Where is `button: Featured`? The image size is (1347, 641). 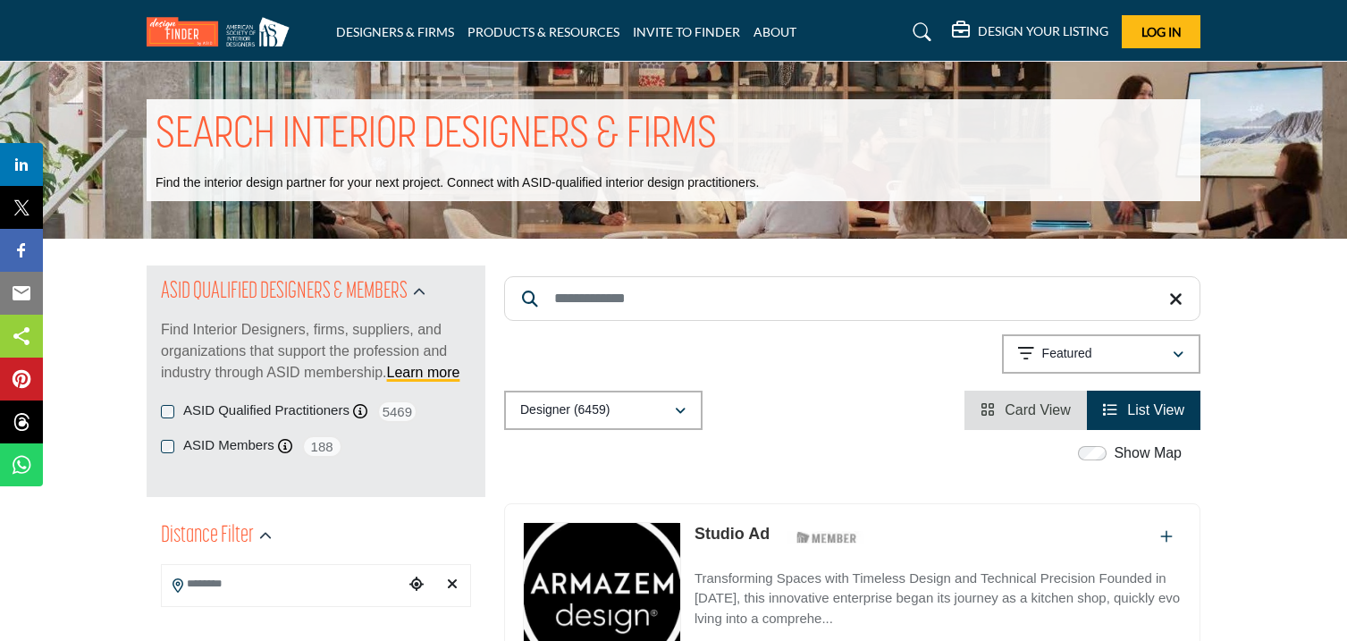
button: Featured is located at coordinates (1101, 354).